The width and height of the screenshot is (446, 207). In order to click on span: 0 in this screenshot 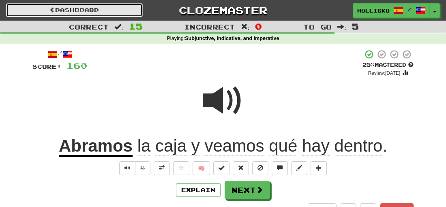, I will do `click(258, 26)`.